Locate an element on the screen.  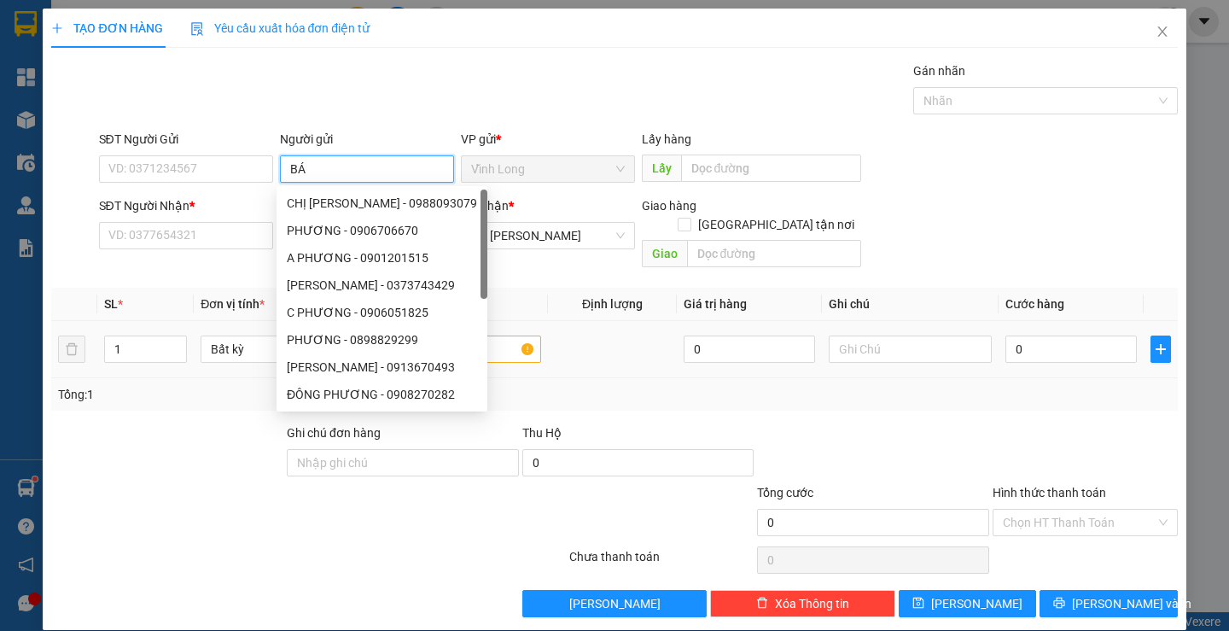
div: Tổng: 1 is located at coordinates (266, 394).